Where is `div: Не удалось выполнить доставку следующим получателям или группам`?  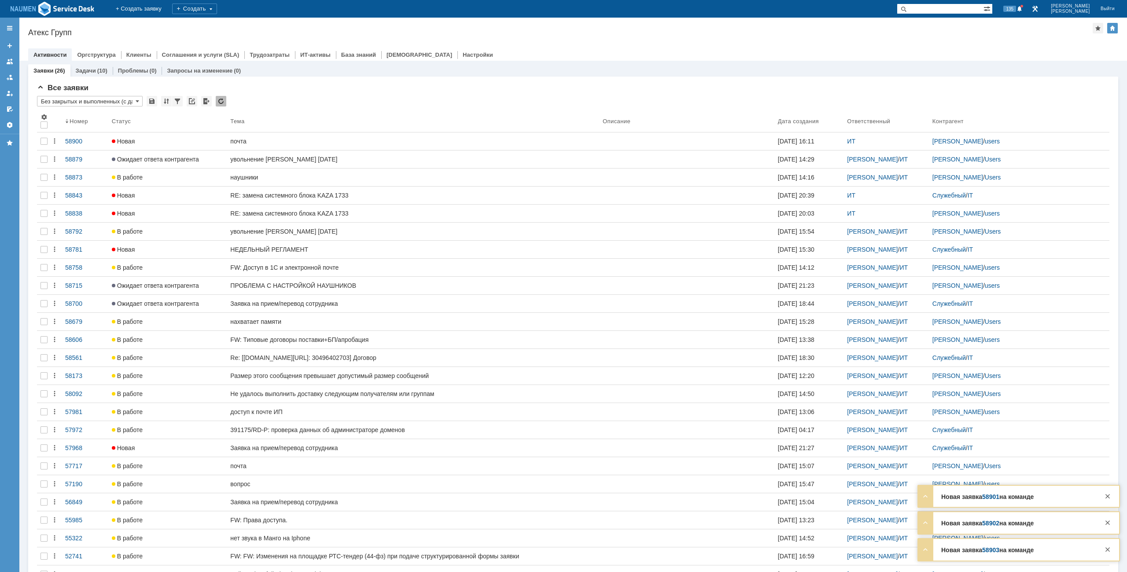 div: Не удалось выполнить доставку следующим получателям или группам is located at coordinates (413, 394).